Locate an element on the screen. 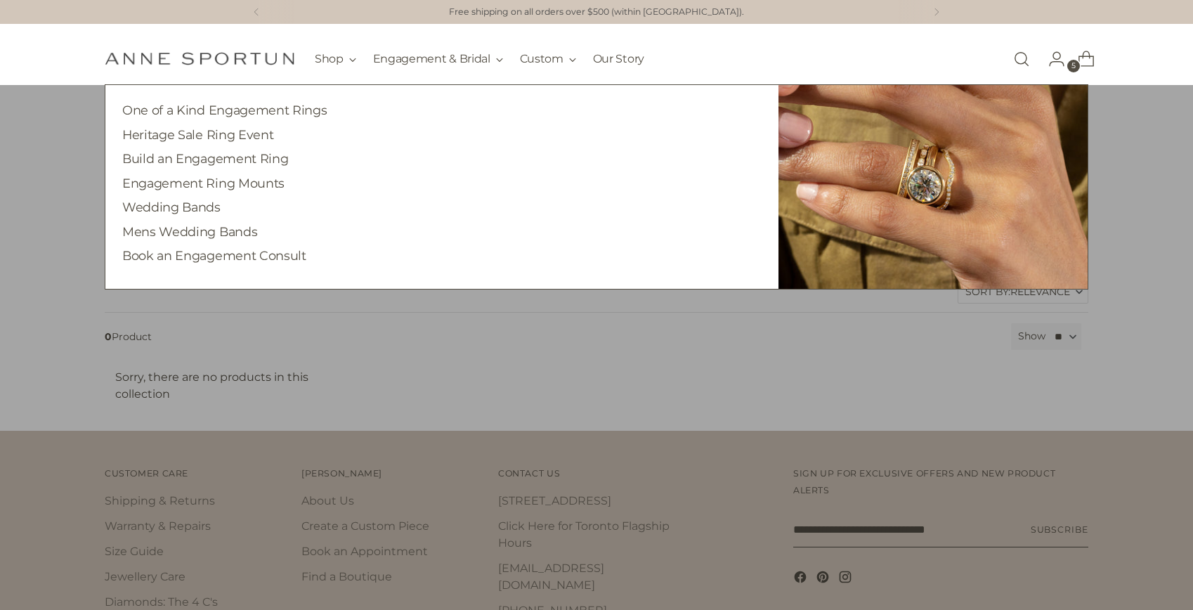 The image size is (1193, 610). a: Our Story is located at coordinates (618, 59).